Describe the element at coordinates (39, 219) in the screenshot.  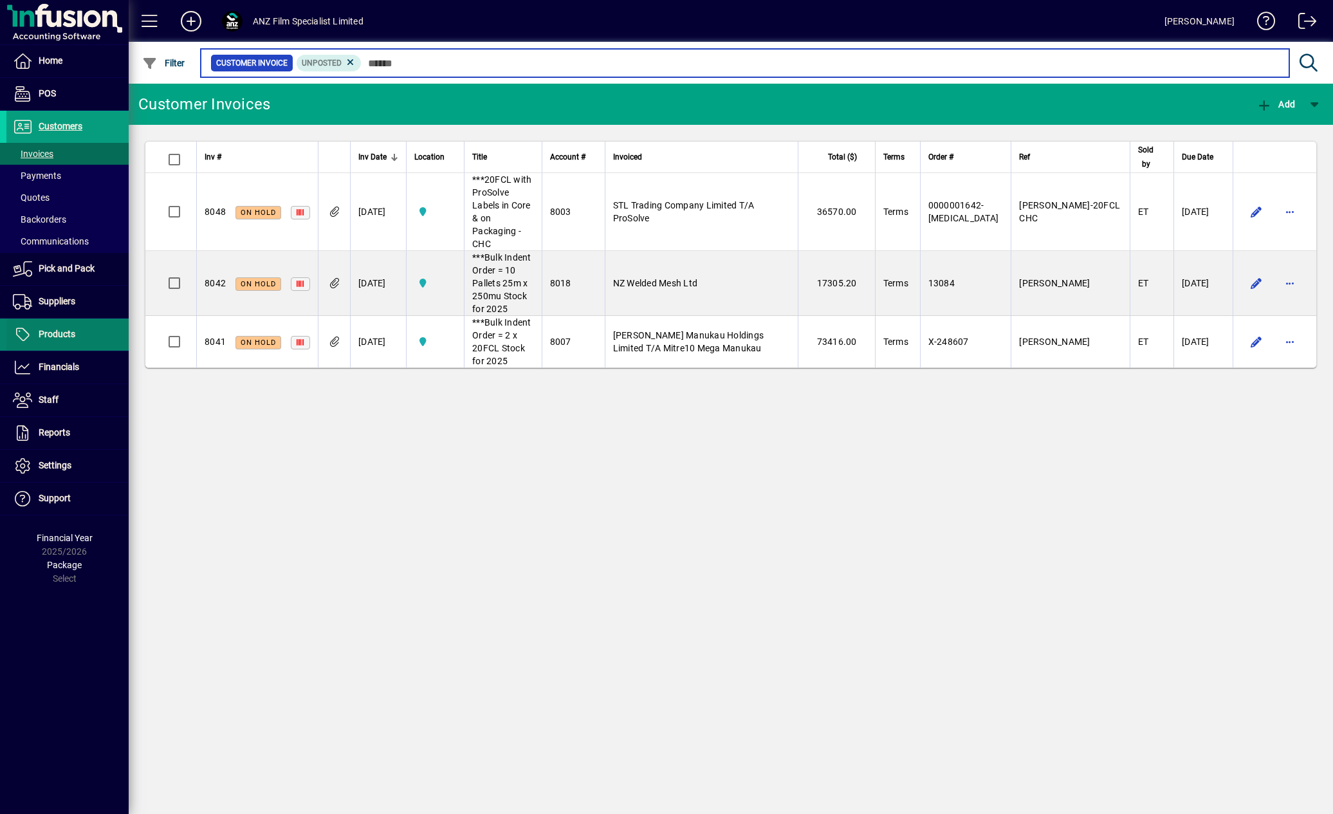
I see `span: Backorders` at that location.